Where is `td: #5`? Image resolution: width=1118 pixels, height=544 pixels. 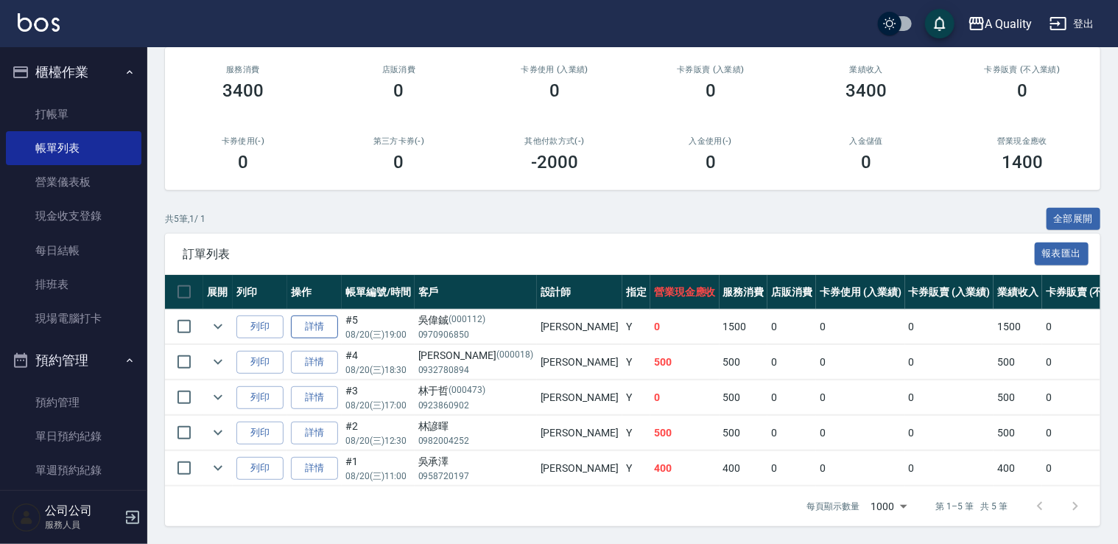 td: #5 is located at coordinates (378, 326).